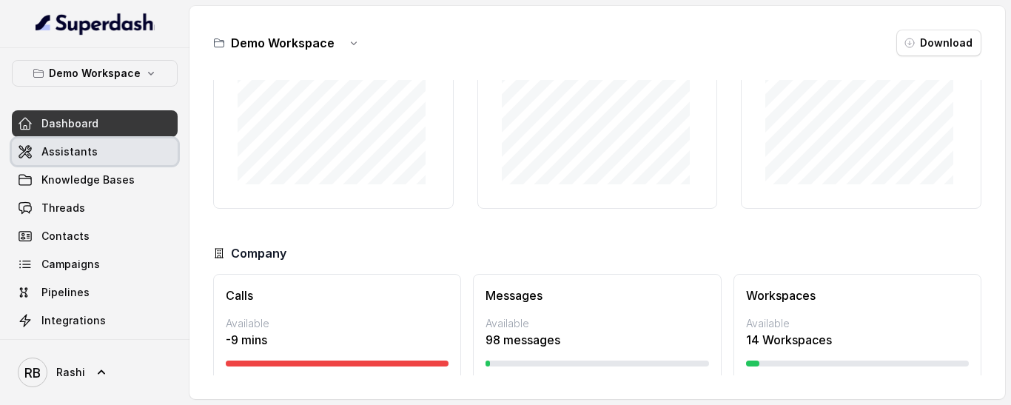 The height and width of the screenshot is (405, 1011). I want to click on p: Demo Workspace, so click(95, 73).